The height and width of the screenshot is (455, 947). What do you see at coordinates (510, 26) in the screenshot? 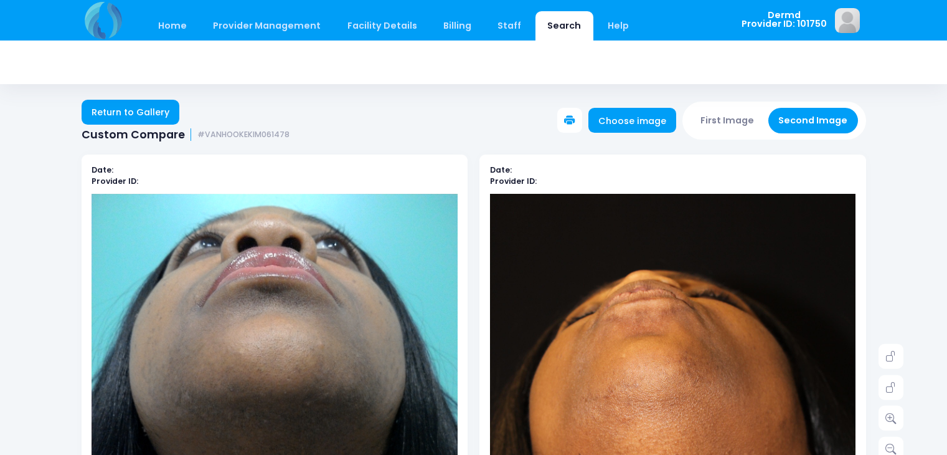
I see `a: Staff` at bounding box center [510, 26].